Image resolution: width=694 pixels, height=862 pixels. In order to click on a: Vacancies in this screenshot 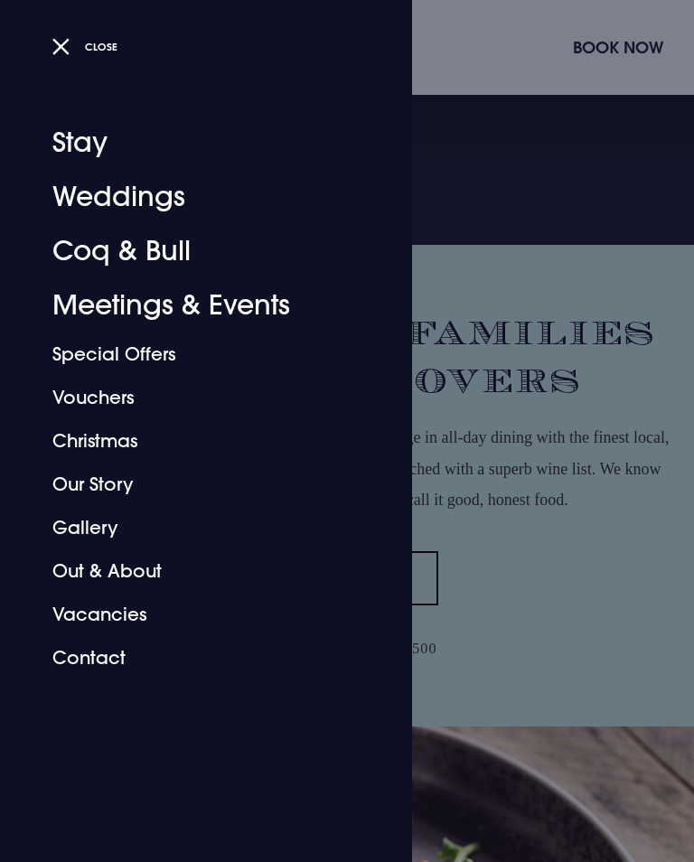, I will do `click(195, 614)`.